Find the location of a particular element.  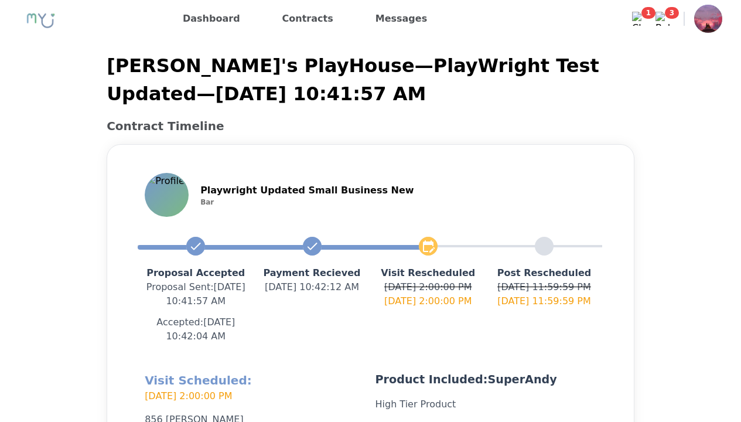

span: 1 is located at coordinates (648, 13).